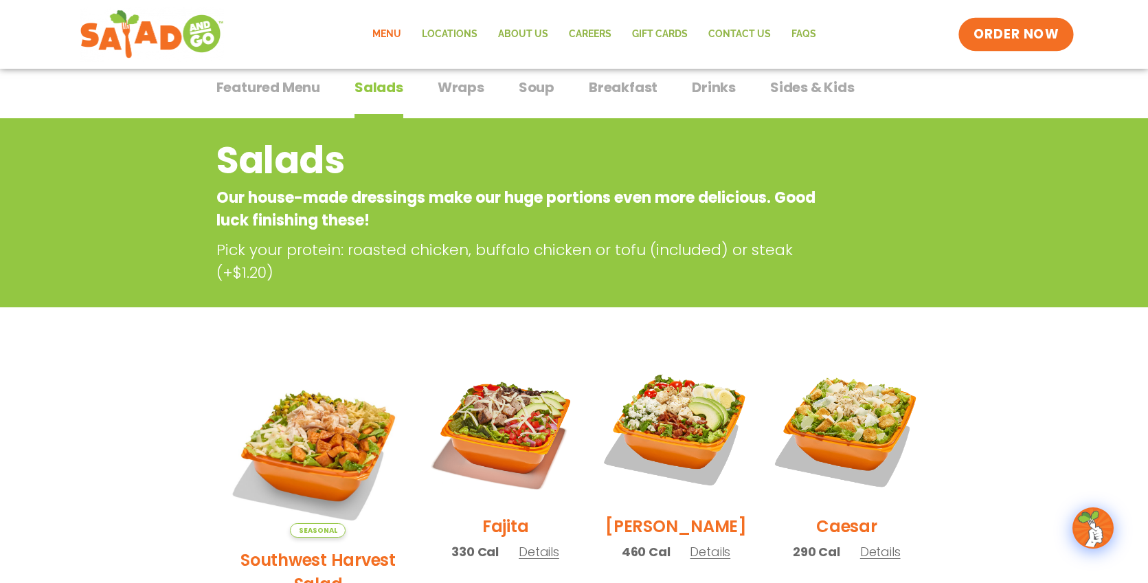  What do you see at coordinates (523, 34) in the screenshot?
I see `a: About Us` at bounding box center [523, 34].